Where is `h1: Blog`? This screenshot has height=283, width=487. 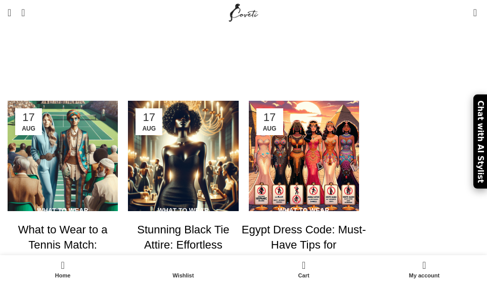
h1: Blog is located at coordinates (243, 44).